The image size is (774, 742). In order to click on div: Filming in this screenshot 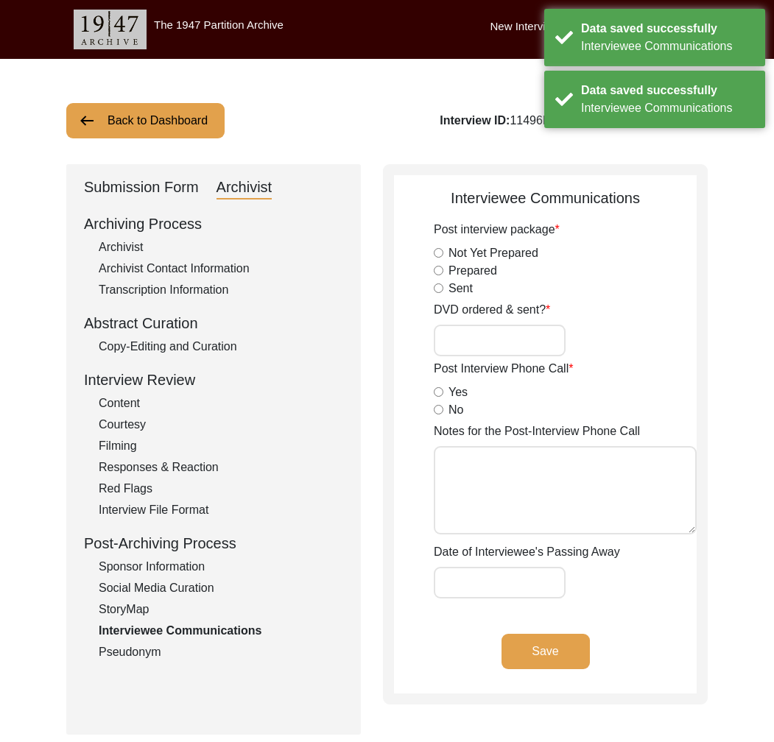, I will do `click(221, 446)`.